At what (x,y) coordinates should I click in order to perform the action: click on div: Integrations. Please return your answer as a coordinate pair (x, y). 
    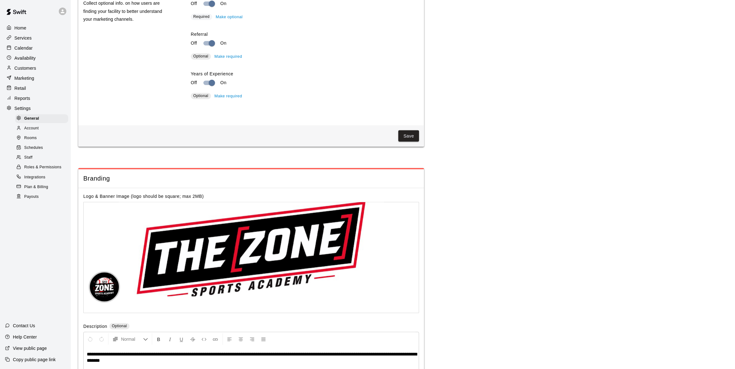
    Looking at the image, I should click on (42, 178).